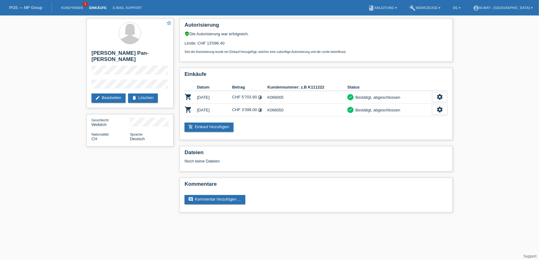  What do you see at coordinates (250, 110) in the screenshot?
I see `td: CHF 3'399.00` at bounding box center [250, 110].